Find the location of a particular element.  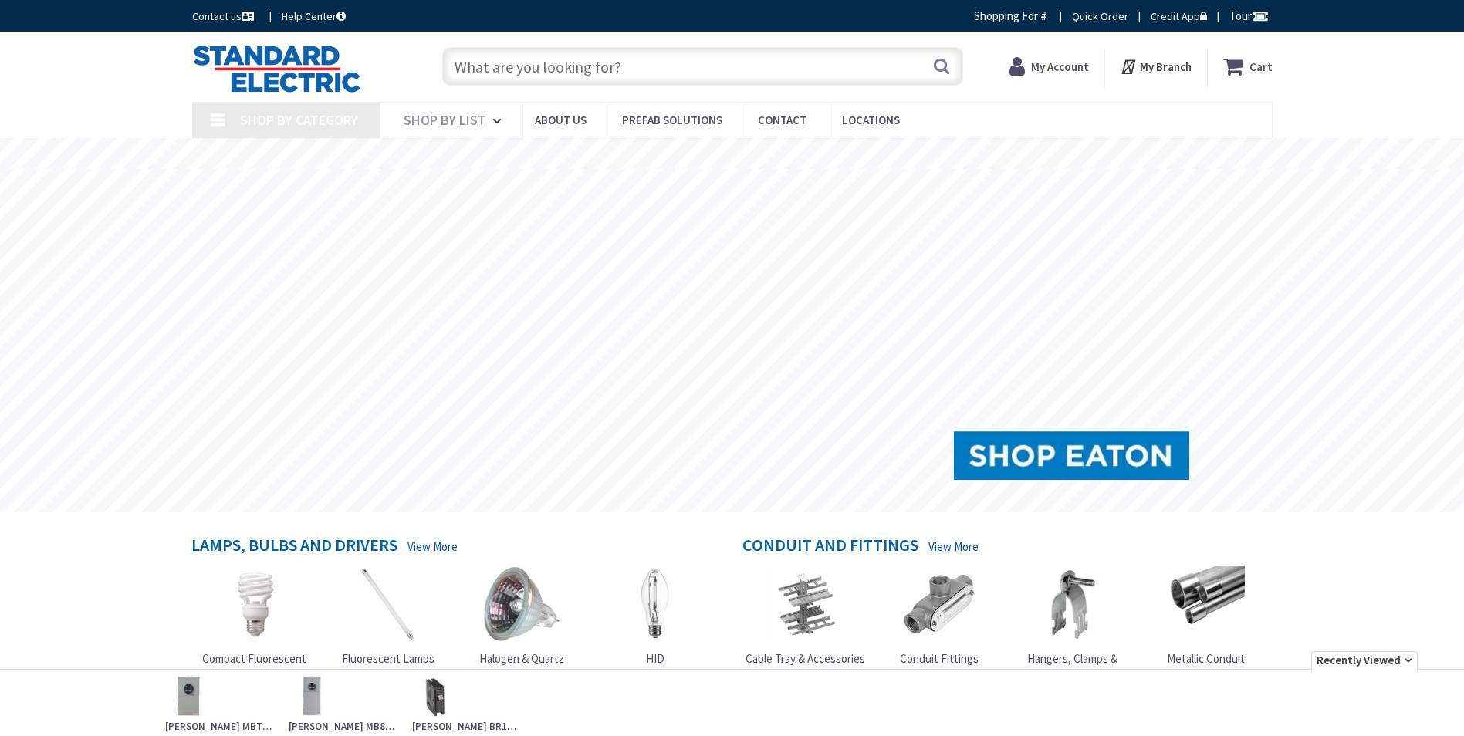

h4: Lamps, Bulbs and Drivers is located at coordinates (294, 547).